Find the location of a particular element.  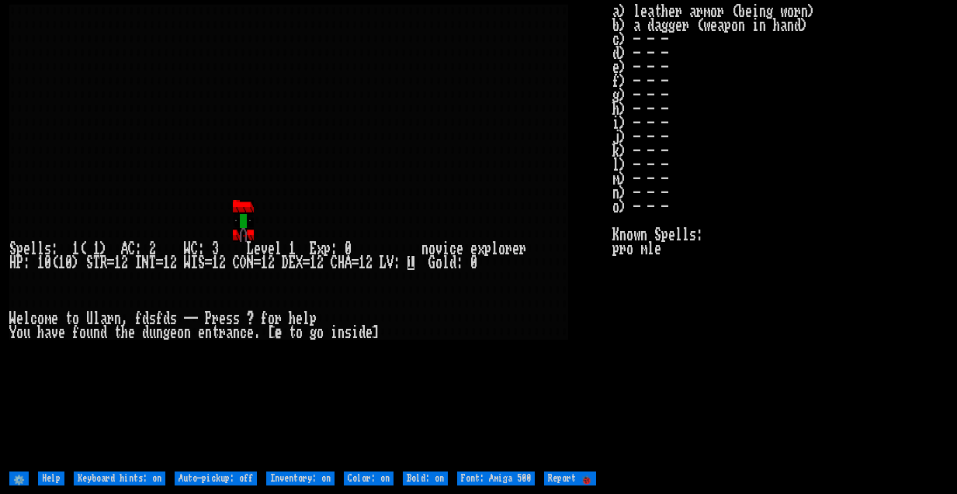

div: V is located at coordinates (390, 263).